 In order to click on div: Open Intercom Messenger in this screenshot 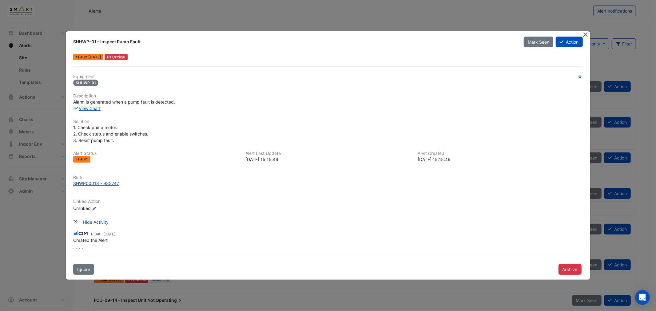, I will do `click(642, 298)`.